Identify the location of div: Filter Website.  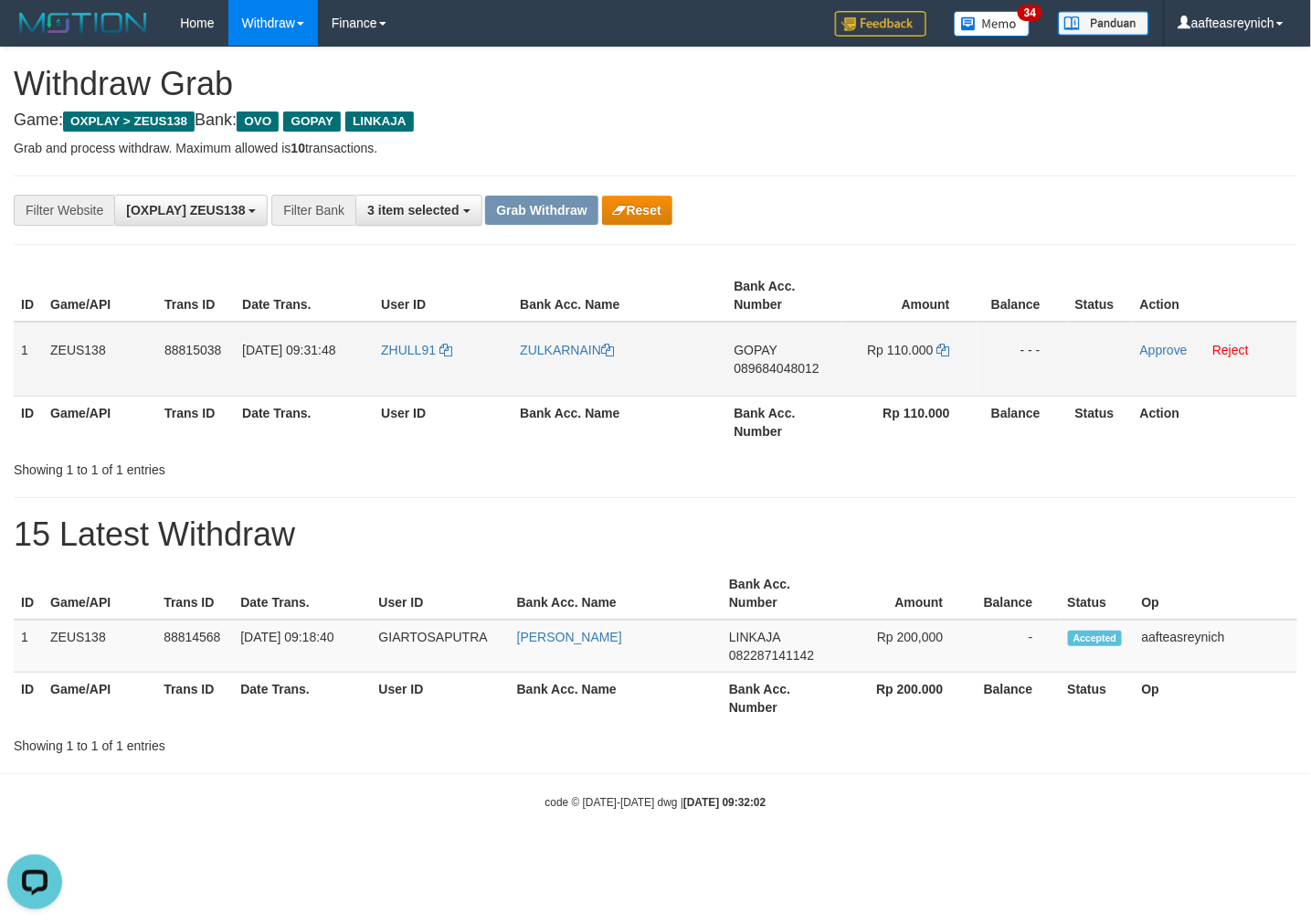
(64, 211).